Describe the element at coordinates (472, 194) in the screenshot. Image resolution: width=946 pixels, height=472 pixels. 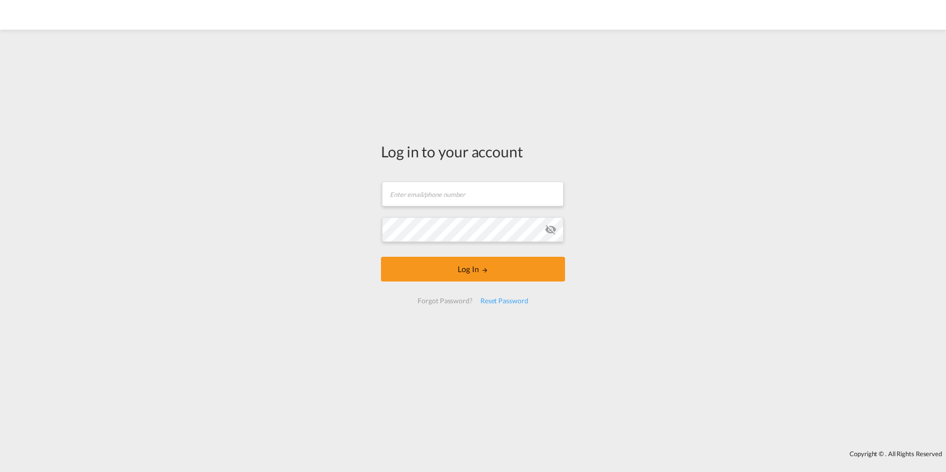
I see `input: Enter email/phone number` at that location.